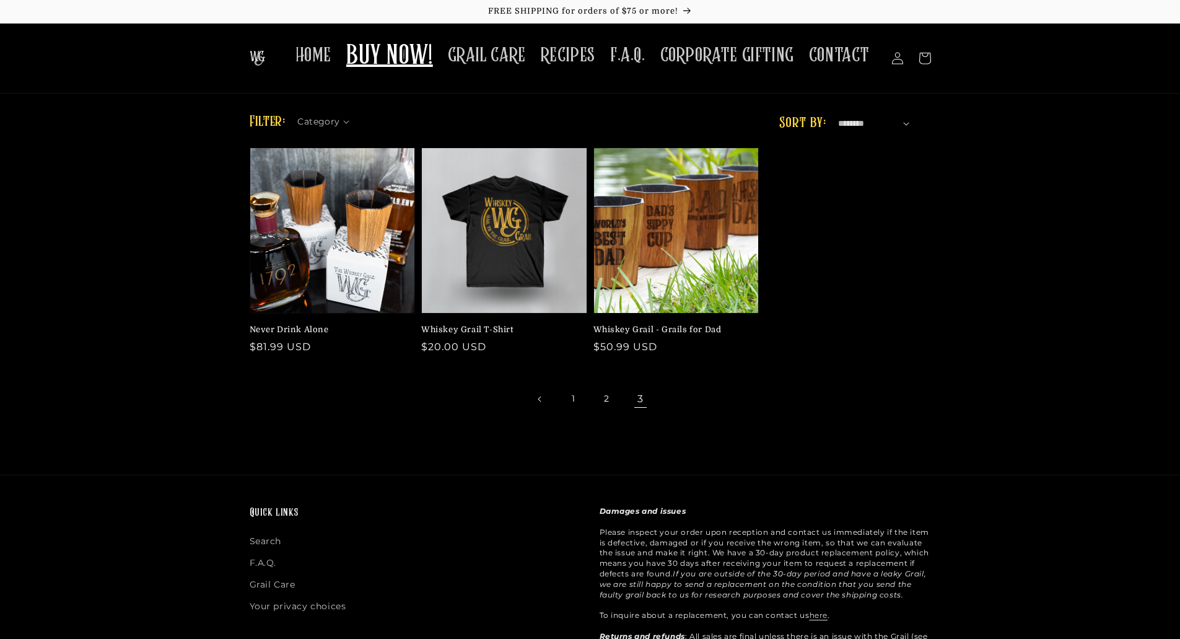 The height and width of the screenshot is (639, 1180). I want to click on a: BUY NOW!, so click(390, 56).